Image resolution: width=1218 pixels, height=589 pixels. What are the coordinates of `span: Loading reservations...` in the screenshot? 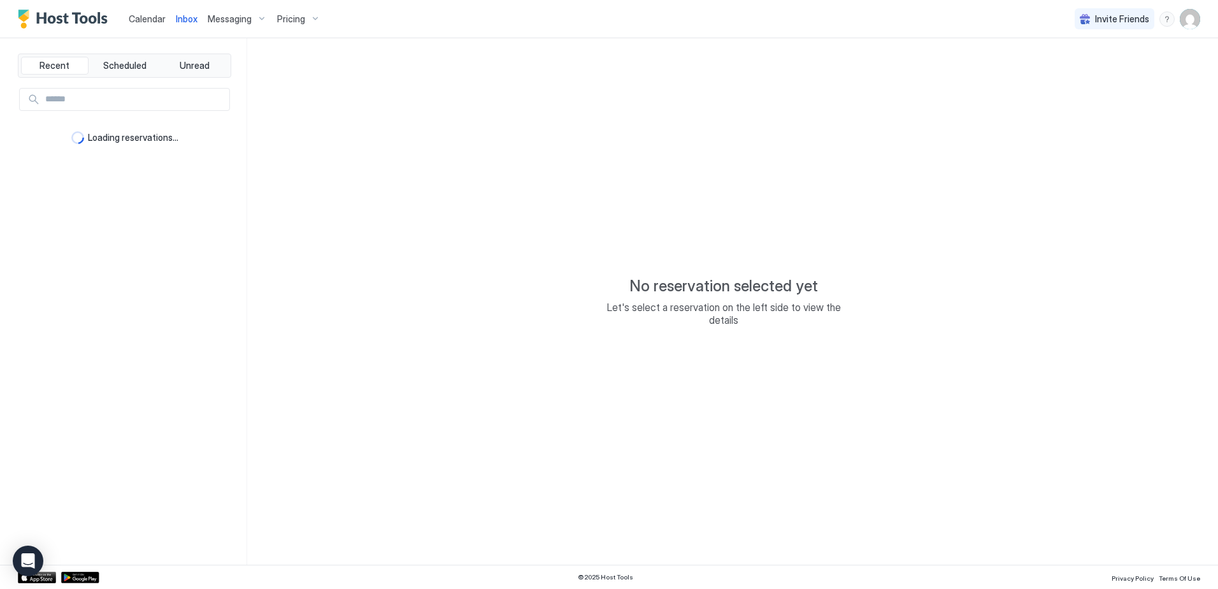 It's located at (133, 138).